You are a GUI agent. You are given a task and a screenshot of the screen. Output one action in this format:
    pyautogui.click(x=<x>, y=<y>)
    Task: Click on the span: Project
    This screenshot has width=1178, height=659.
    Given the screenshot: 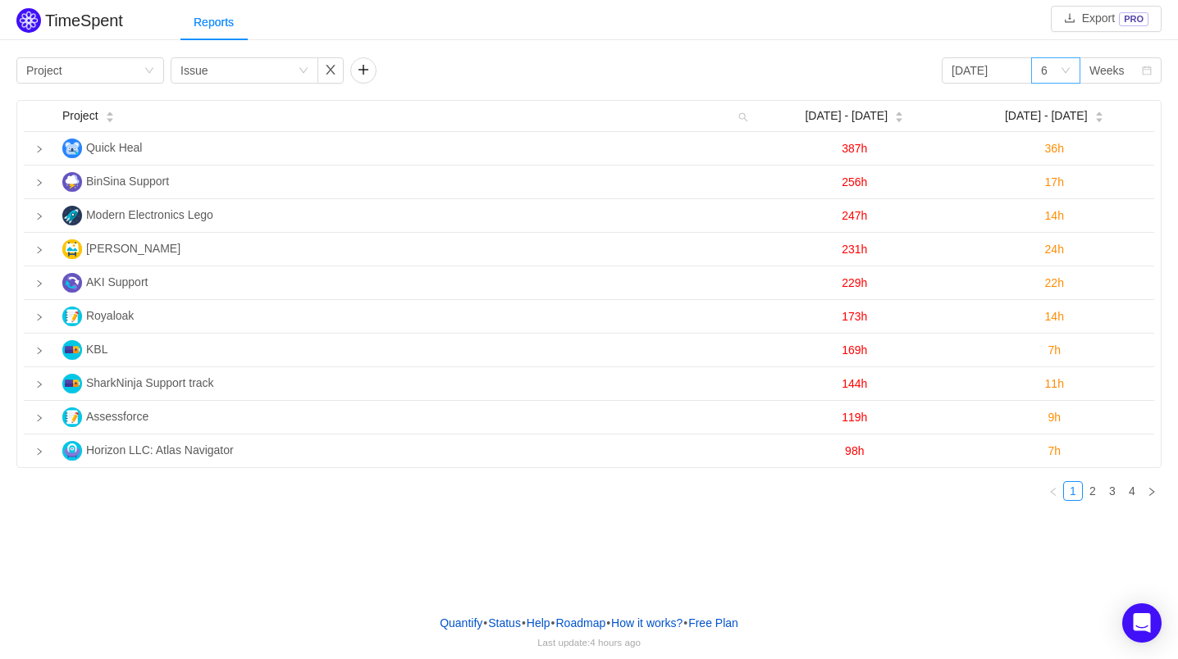 What is the action you would take?
    pyautogui.click(x=80, y=116)
    